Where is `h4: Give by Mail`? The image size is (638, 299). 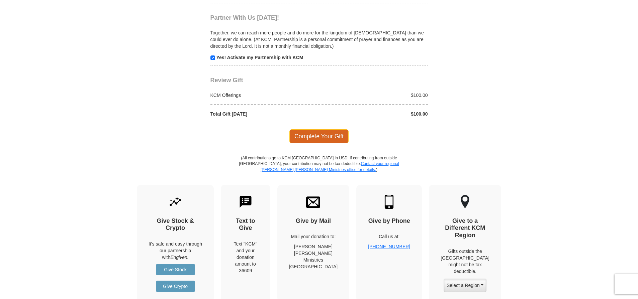 h4: Give by Mail is located at coordinates (313, 221).